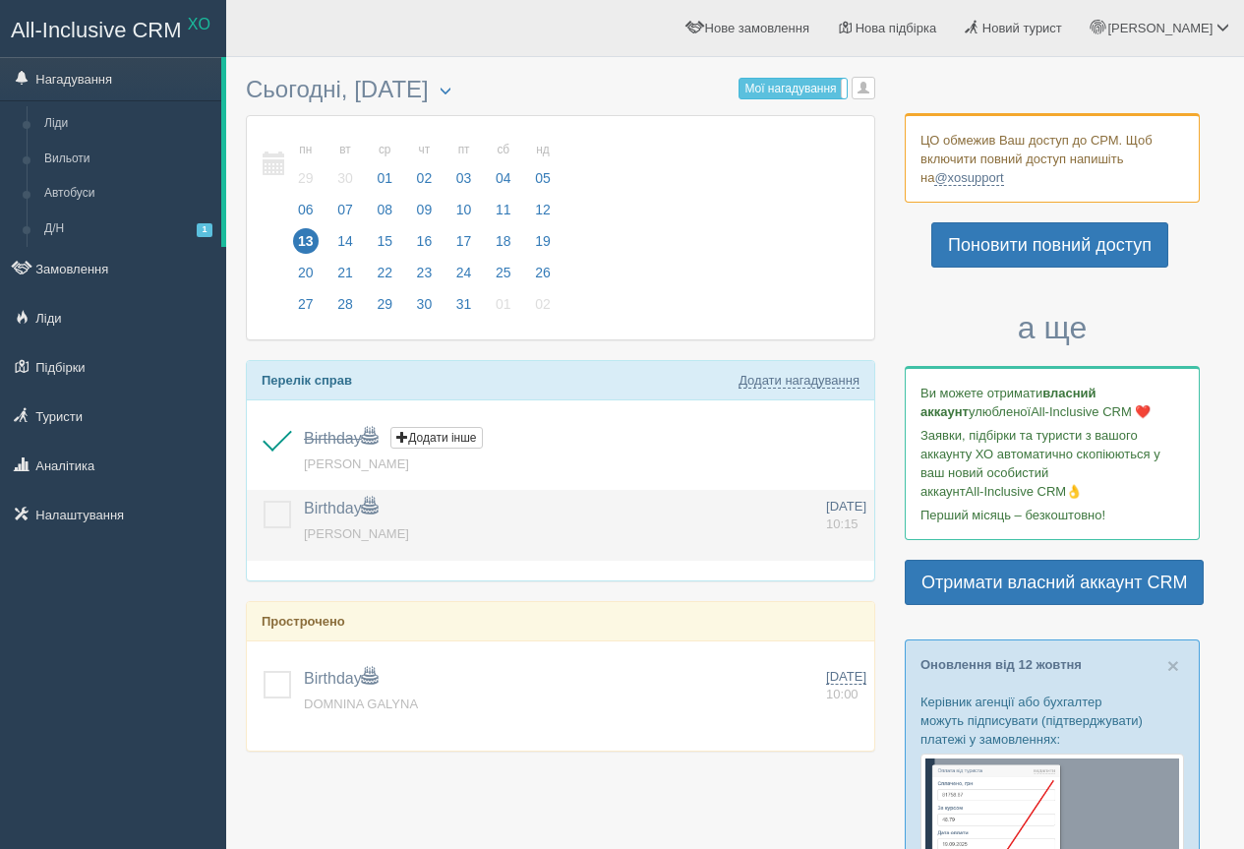 Image resolution: width=1244 pixels, height=849 pixels. What do you see at coordinates (464, 304) in the screenshot?
I see `span: 31` at bounding box center [464, 304].